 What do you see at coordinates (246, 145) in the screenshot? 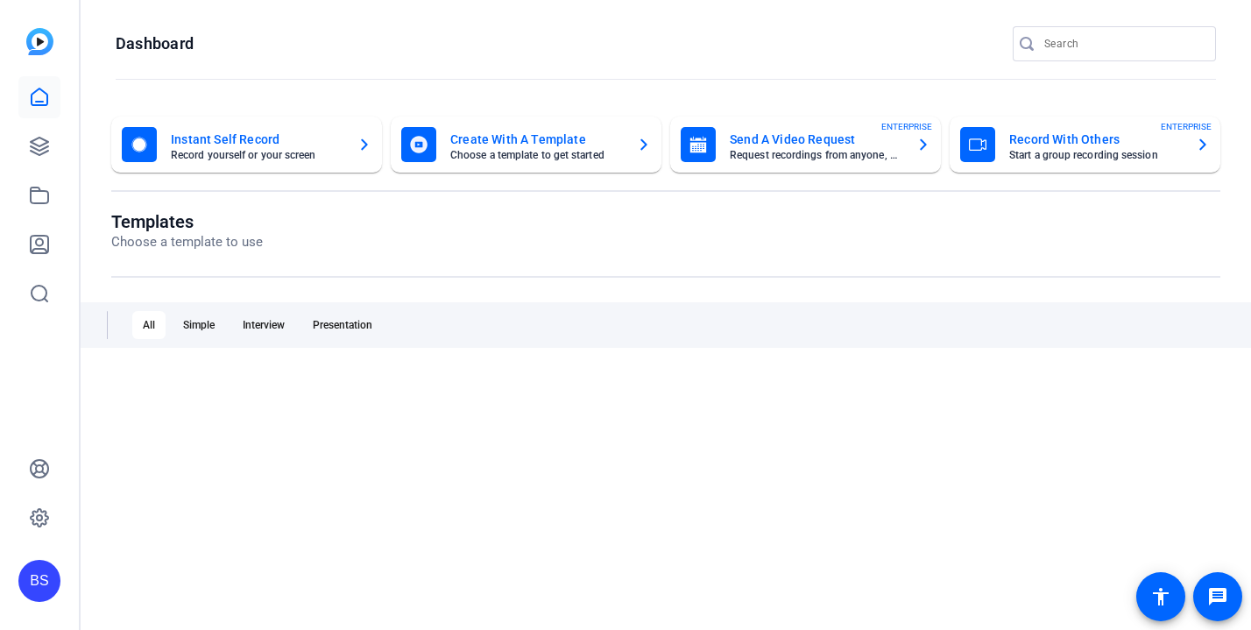
I see `button: Instant Self RecordRecord yourself or your screen` at bounding box center [246, 145].